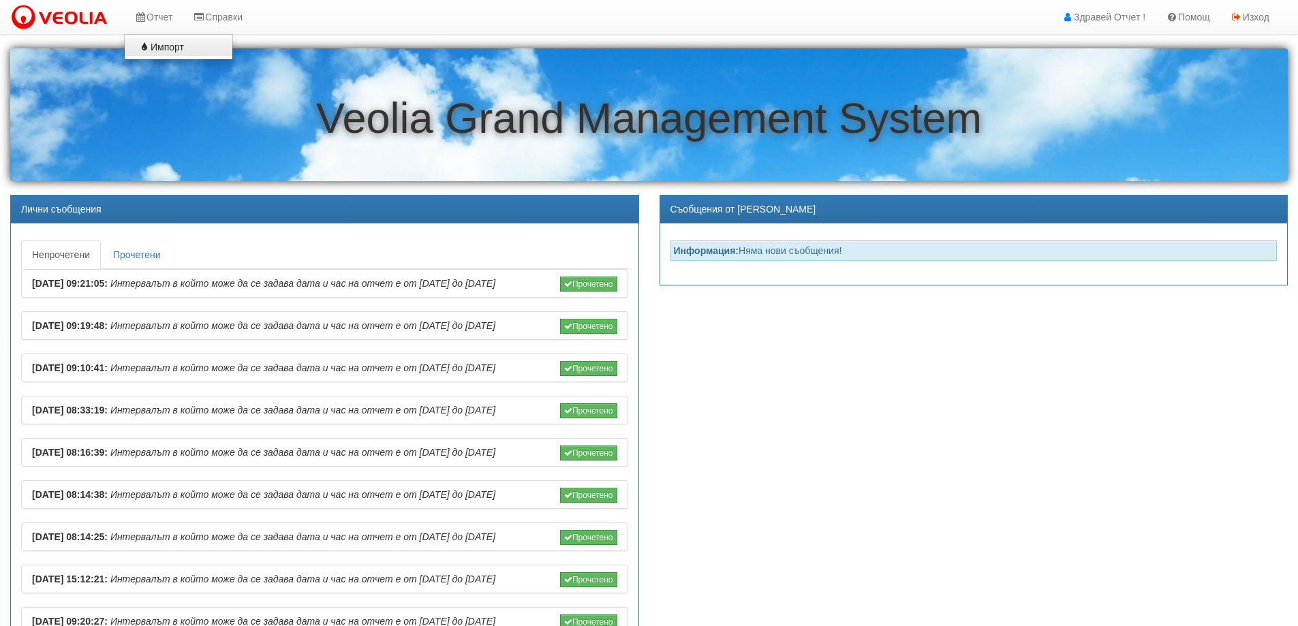 This screenshot has height=626, width=1298. I want to click on a: Непрочетени, so click(61, 255).